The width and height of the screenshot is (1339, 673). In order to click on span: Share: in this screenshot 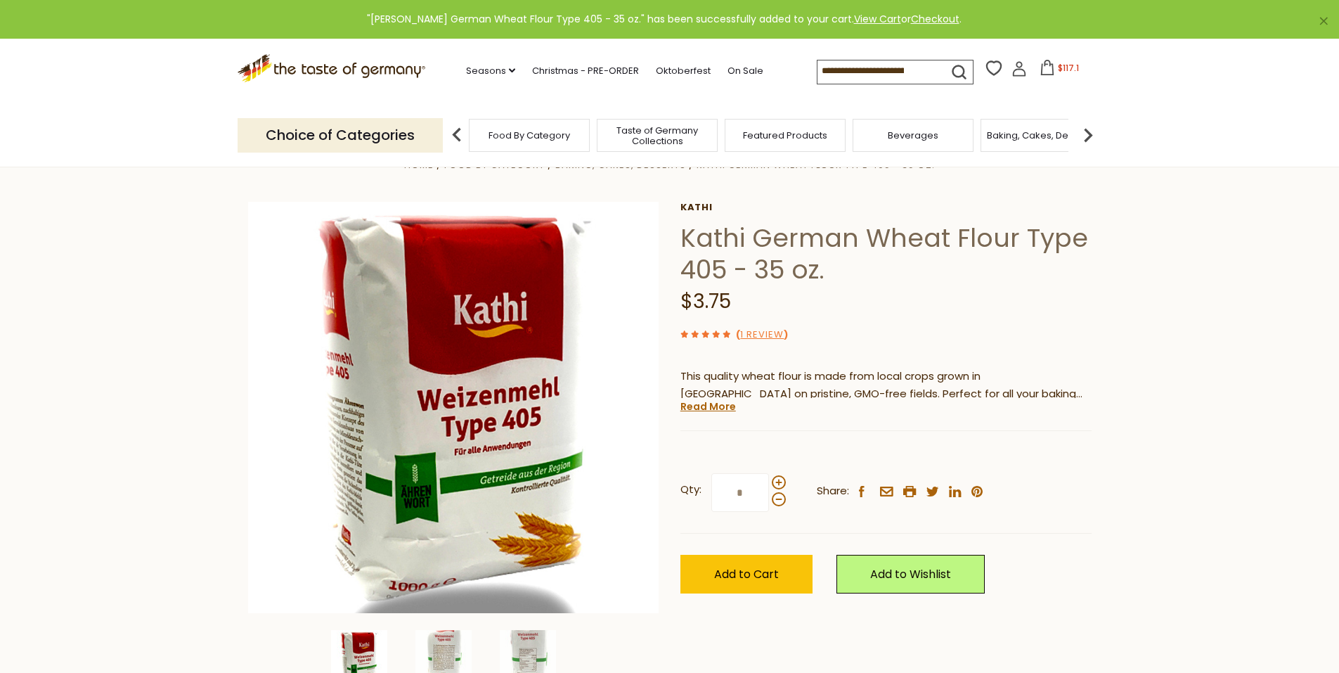, I will do `click(833, 491)`.